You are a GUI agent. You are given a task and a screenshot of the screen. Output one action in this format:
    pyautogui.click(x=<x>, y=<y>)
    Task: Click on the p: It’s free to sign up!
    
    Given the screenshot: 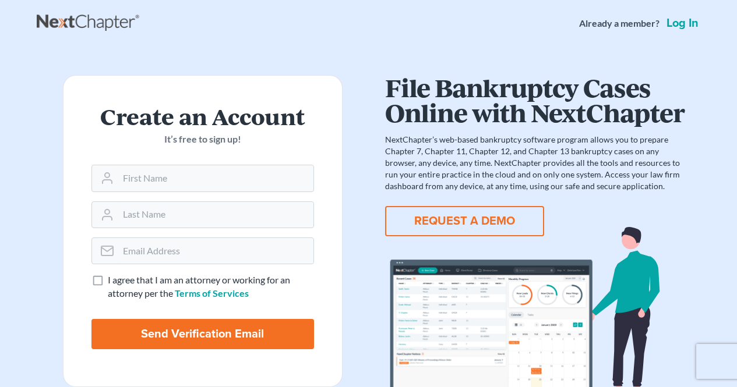 What is the action you would take?
    pyautogui.click(x=203, y=139)
    